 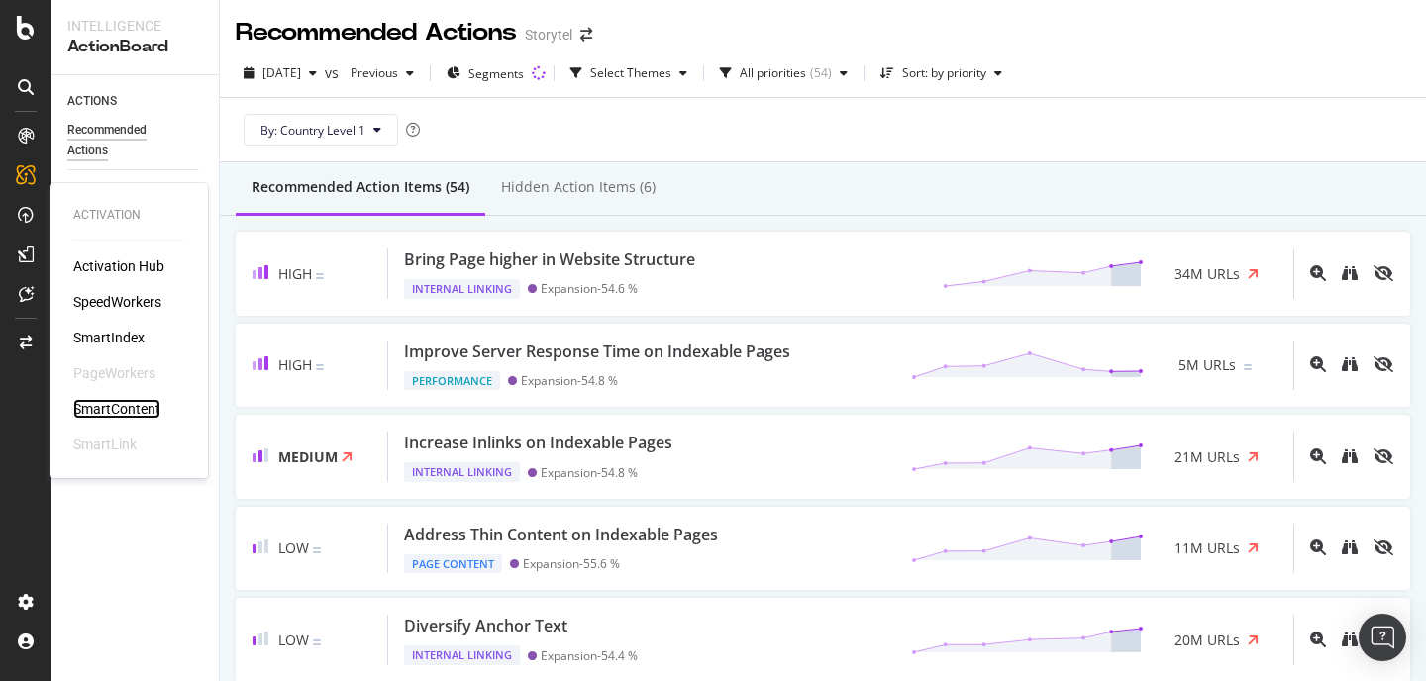 What do you see at coordinates (119, 266) in the screenshot?
I see `a: Activation Hub` at bounding box center [119, 266].